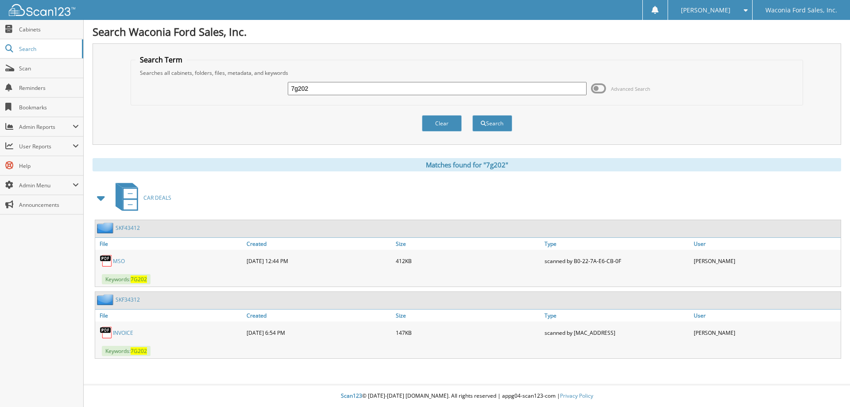 The height and width of the screenshot is (407, 850). I want to click on a: SKF34312, so click(127, 299).